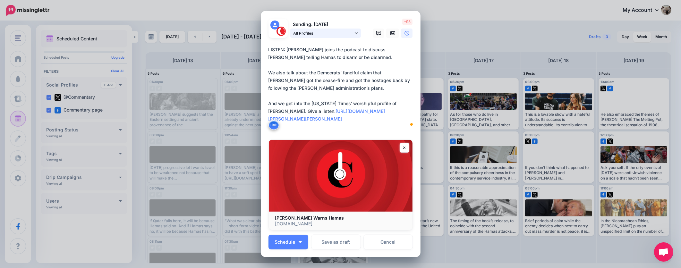 Image resolution: width=681 pixels, height=268 pixels. I want to click on a: All Profiles, so click(325, 33).